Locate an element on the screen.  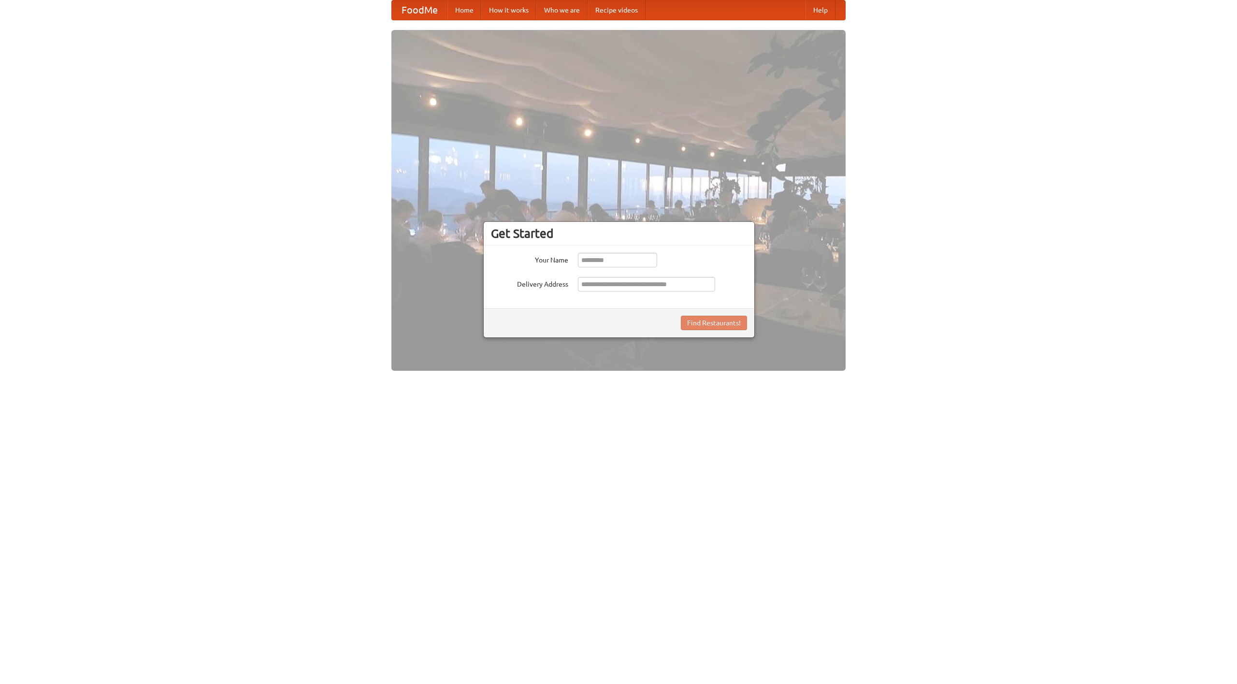
button: Find Restaurants! is located at coordinates (714, 323).